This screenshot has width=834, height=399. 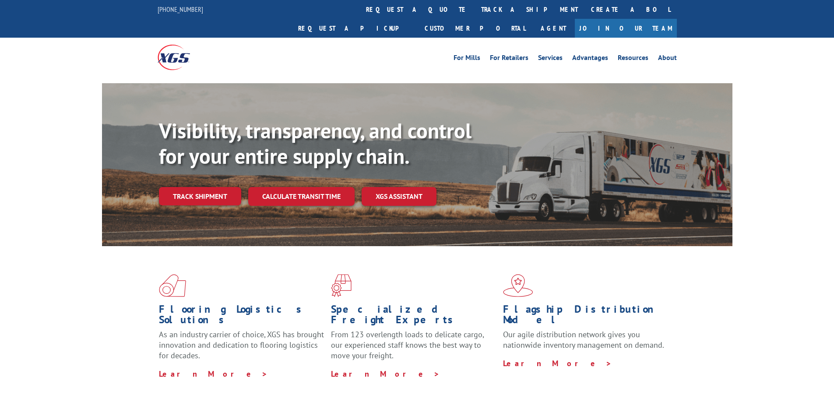 I want to click on a: Agent, so click(x=554, y=28).